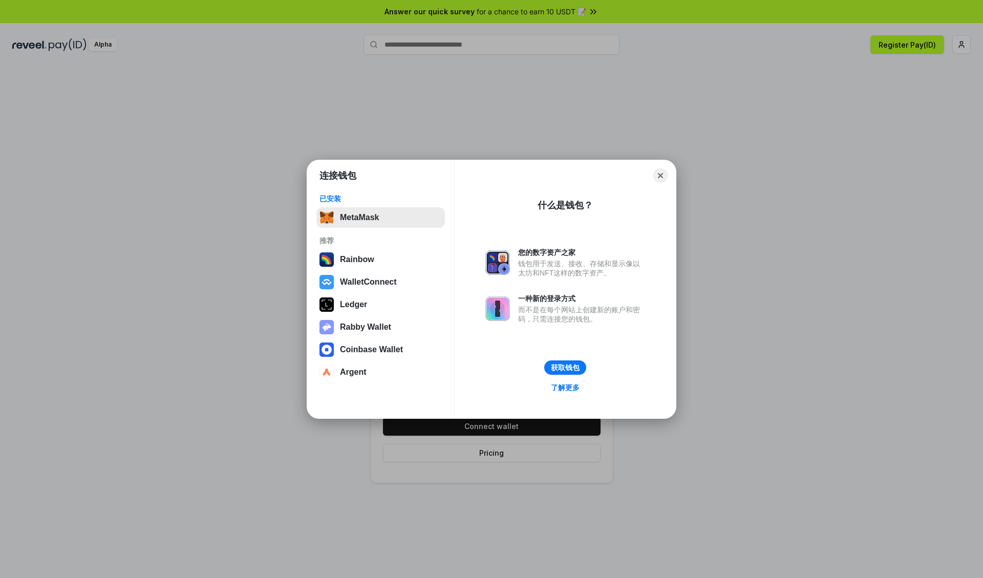 This screenshot has width=983, height=578. I want to click on div: Rainbow, so click(357, 259).